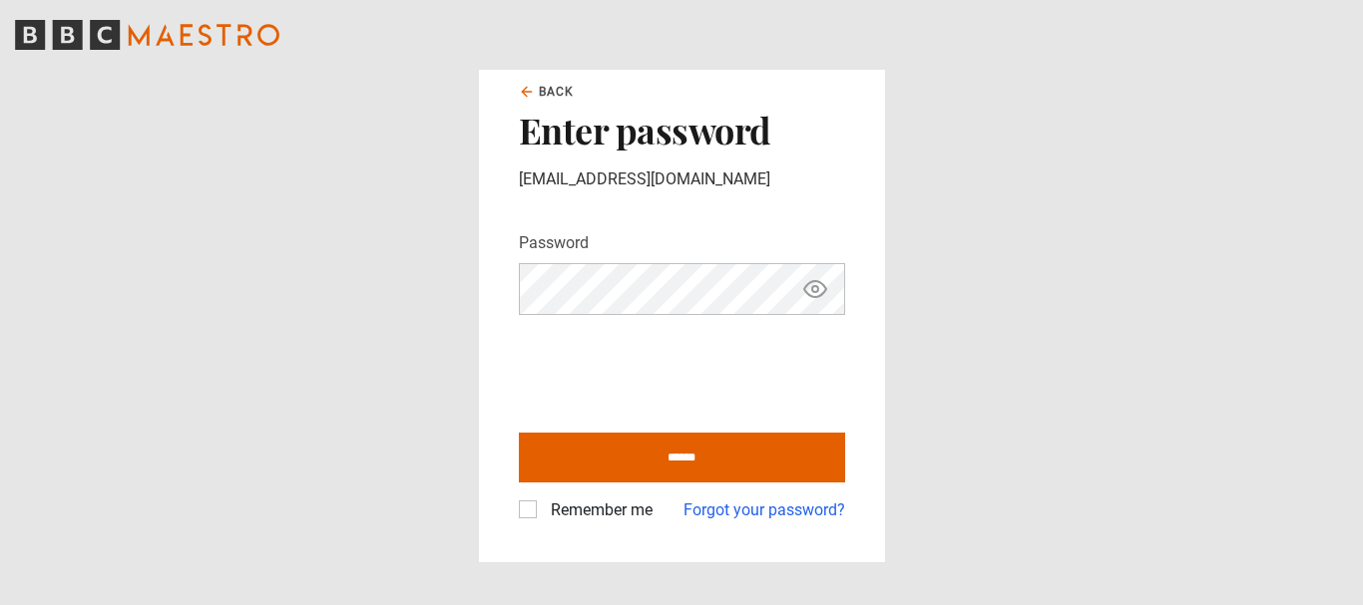  I want to click on h2: Enter password, so click(681, 130).